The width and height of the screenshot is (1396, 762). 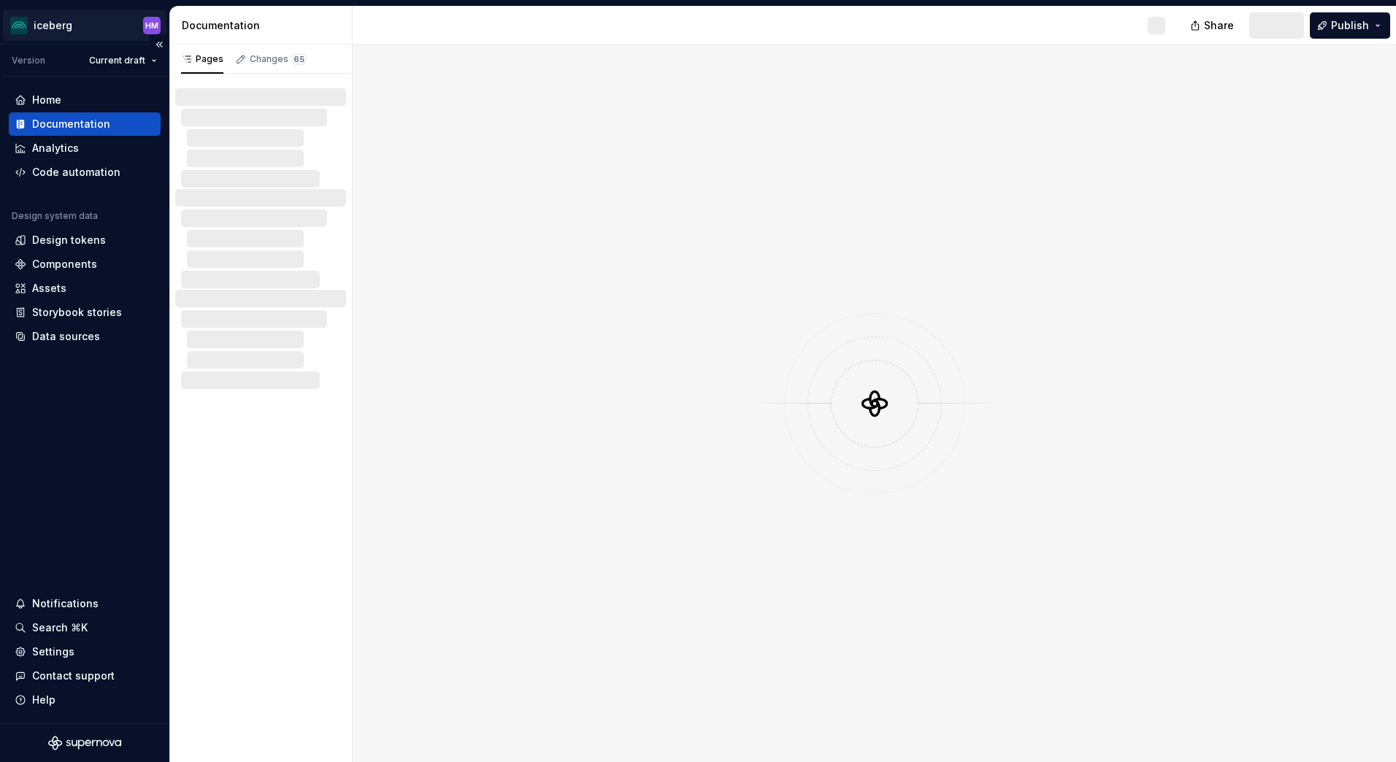 I want to click on div: iceberg, so click(x=53, y=26).